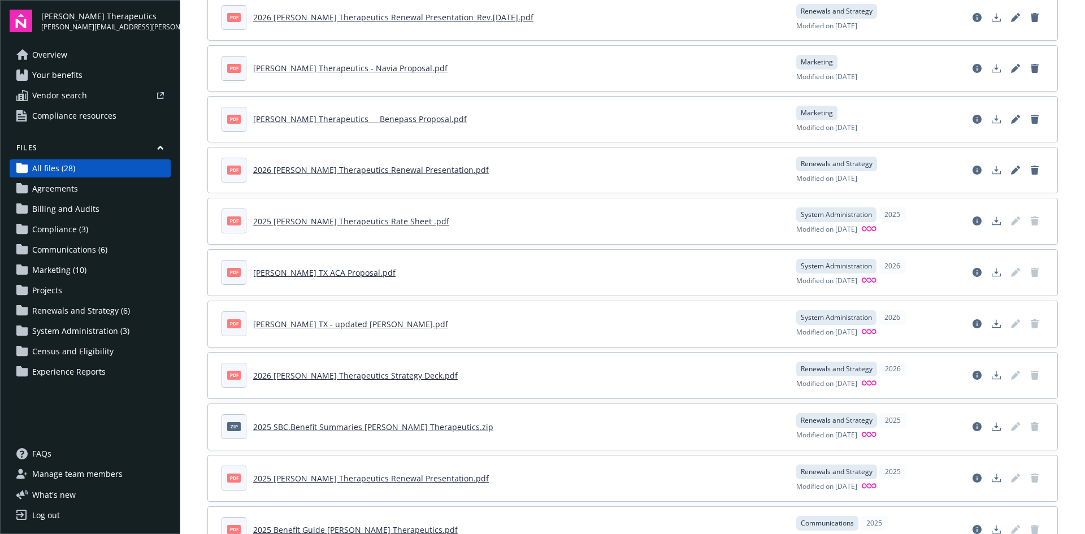 This screenshot has height=534, width=1085. What do you see at coordinates (42, 454) in the screenshot?
I see `span: FAQs` at bounding box center [42, 454].